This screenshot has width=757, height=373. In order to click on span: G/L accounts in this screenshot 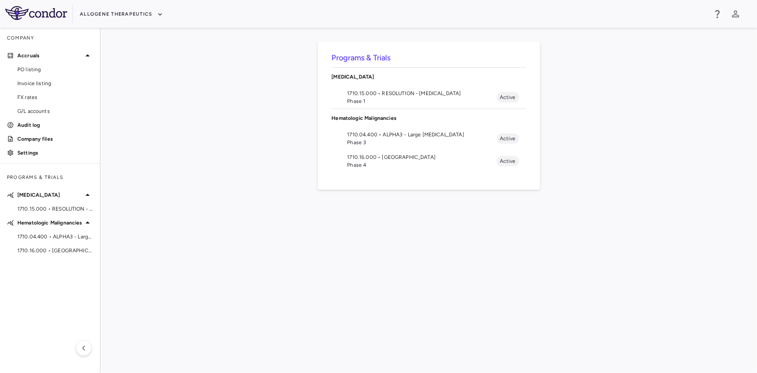, I will do `click(55, 111)`.